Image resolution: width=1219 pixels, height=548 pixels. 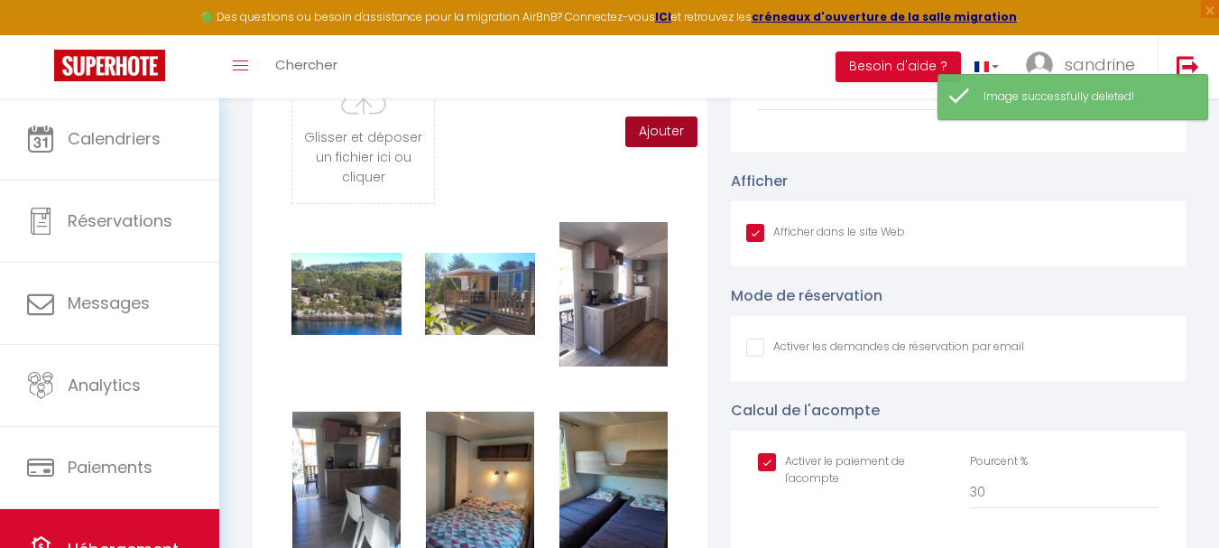 I want to click on img: logout, so click(x=1187, y=66).